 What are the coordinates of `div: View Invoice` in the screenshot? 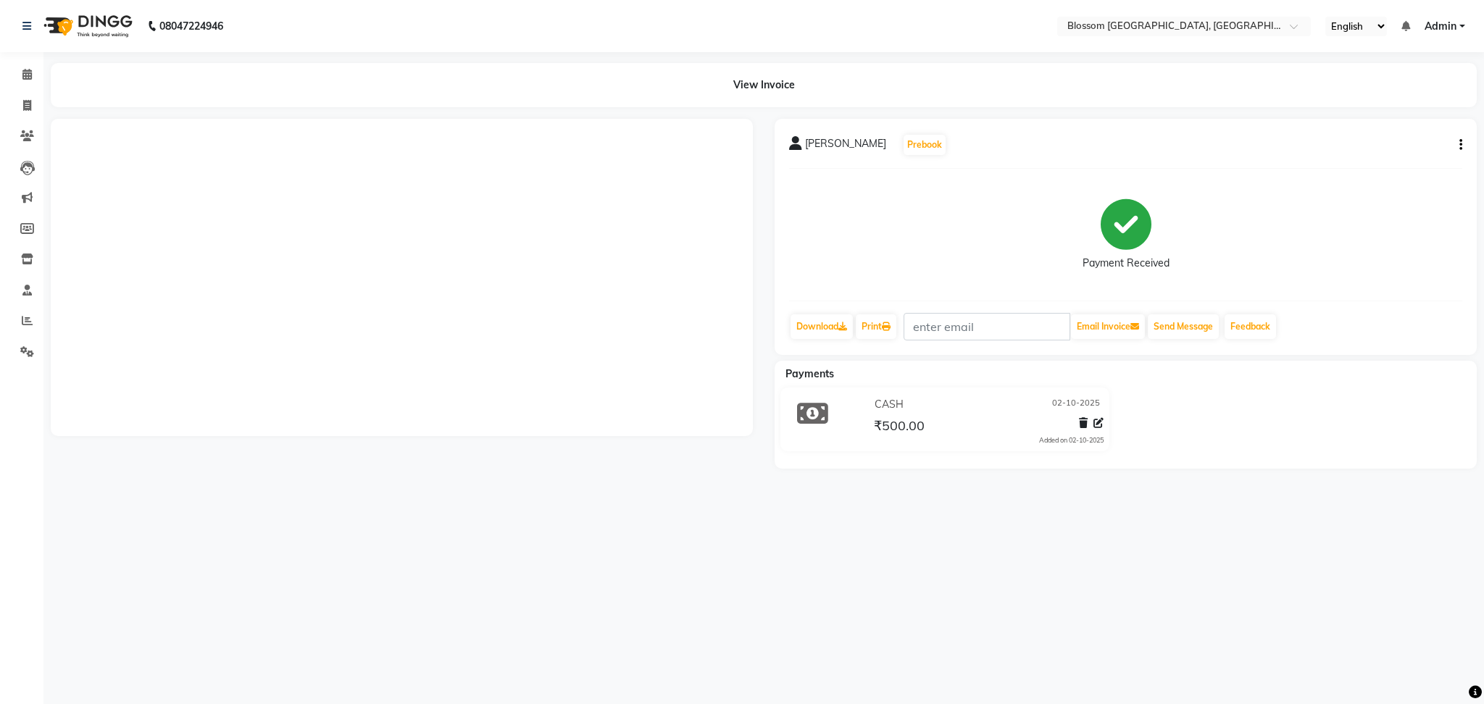 It's located at (763, 85).